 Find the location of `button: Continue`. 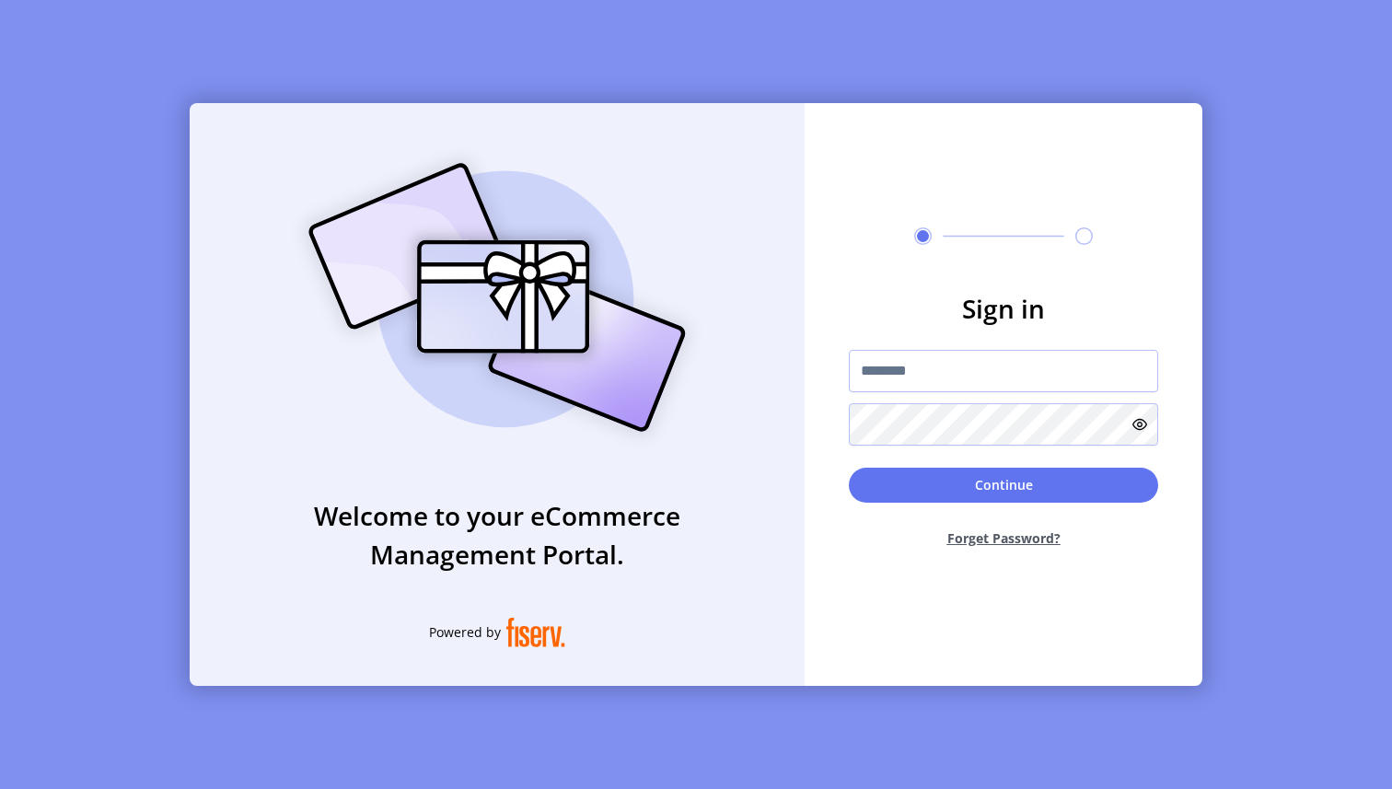

button: Continue is located at coordinates (1004, 485).